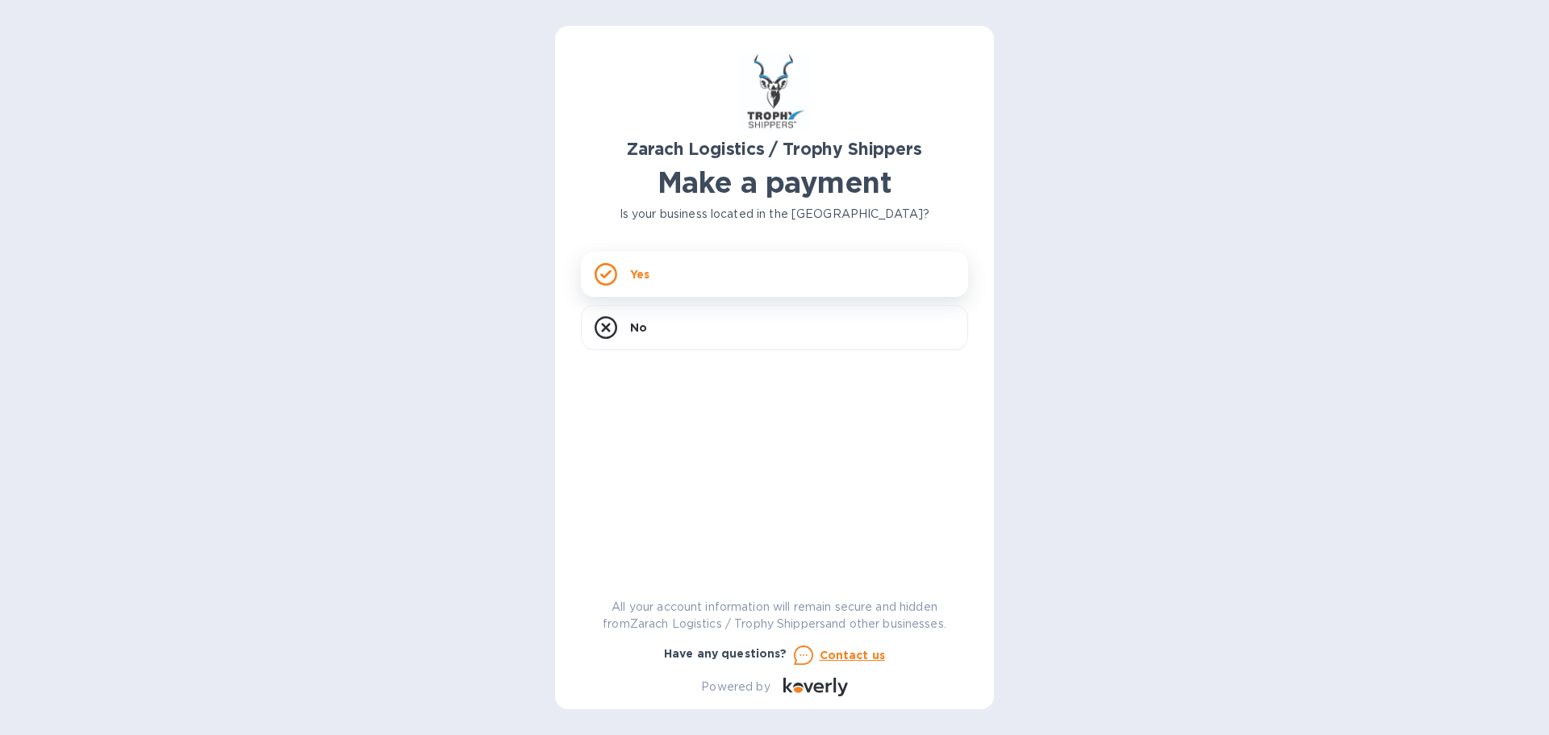  What do you see at coordinates (775, 182) in the screenshot?
I see `h1: Make a payment` at bounding box center [775, 182].